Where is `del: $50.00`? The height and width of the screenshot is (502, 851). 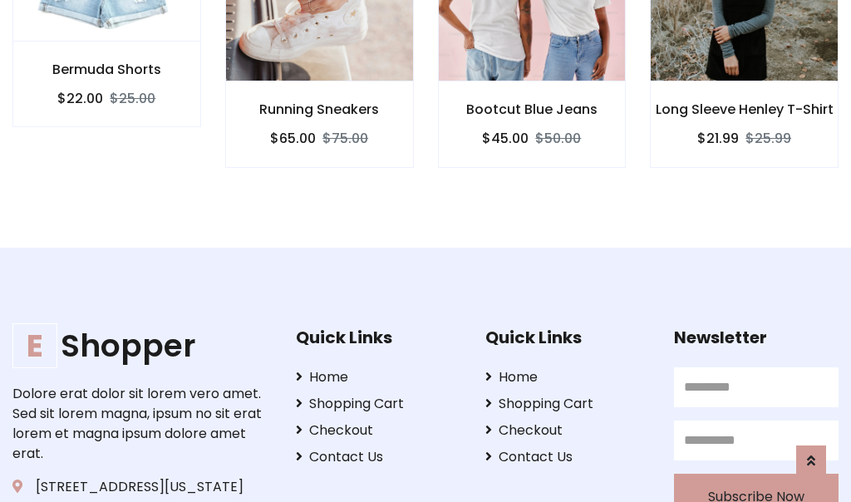
del: $50.00 is located at coordinates (558, 138).